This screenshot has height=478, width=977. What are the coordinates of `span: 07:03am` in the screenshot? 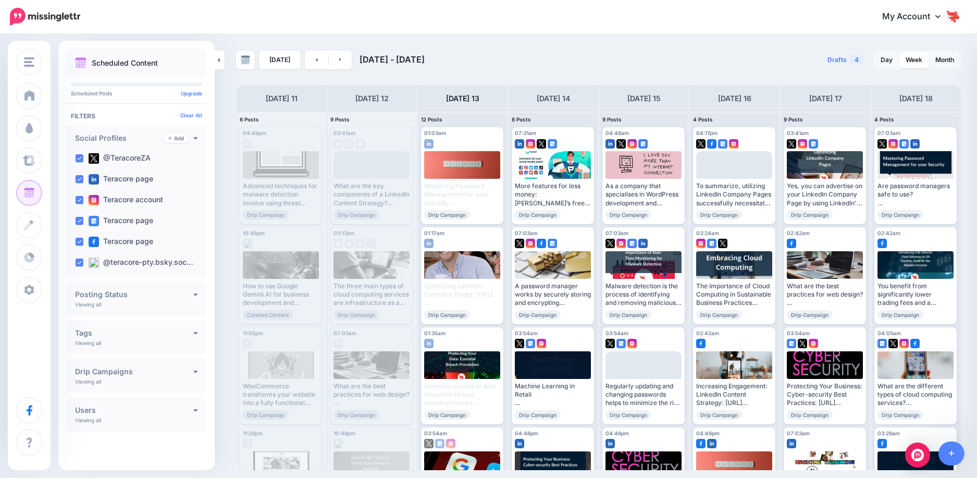 It's located at (526, 233).